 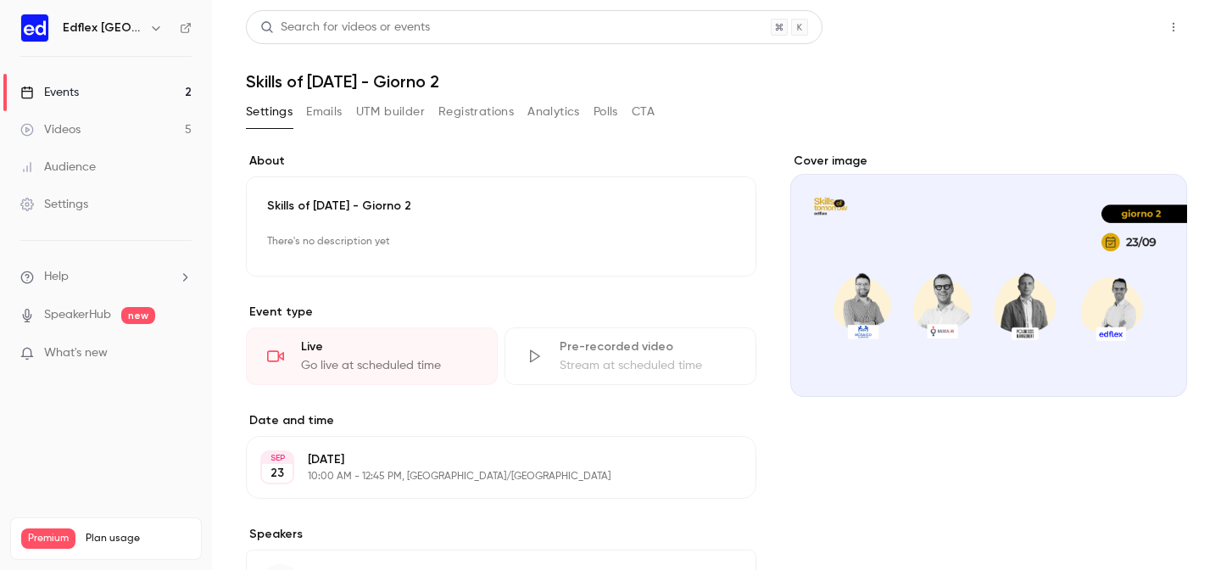 I want to click on span: Plan usage, so click(x=138, y=538).